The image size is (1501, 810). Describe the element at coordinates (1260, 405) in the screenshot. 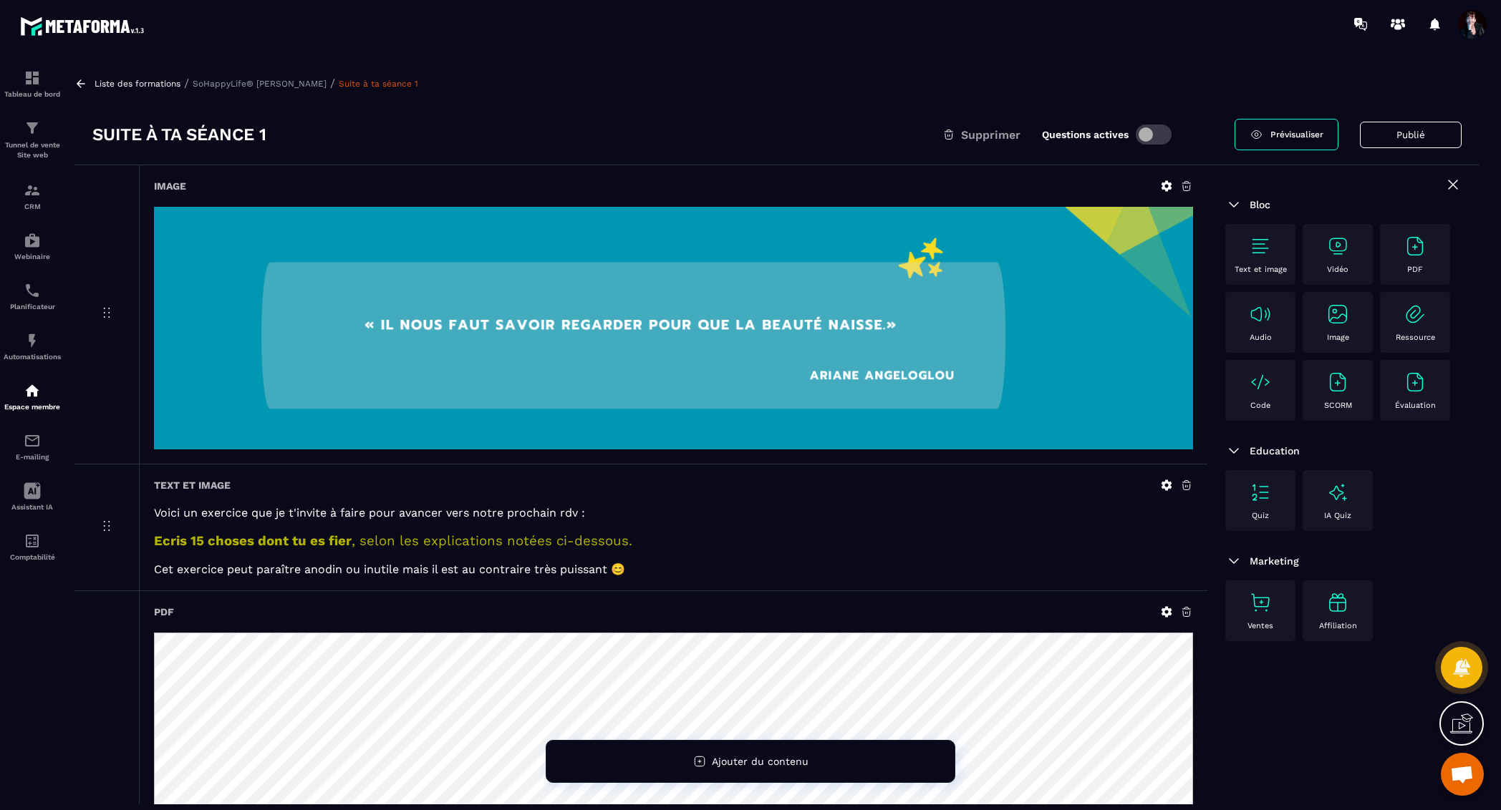

I see `p: Code` at that location.